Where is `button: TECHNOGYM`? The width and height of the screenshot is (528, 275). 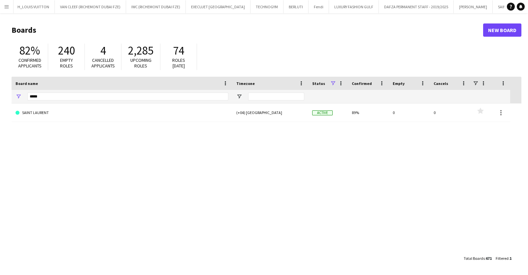 button: TECHNOGYM is located at coordinates (267, 7).